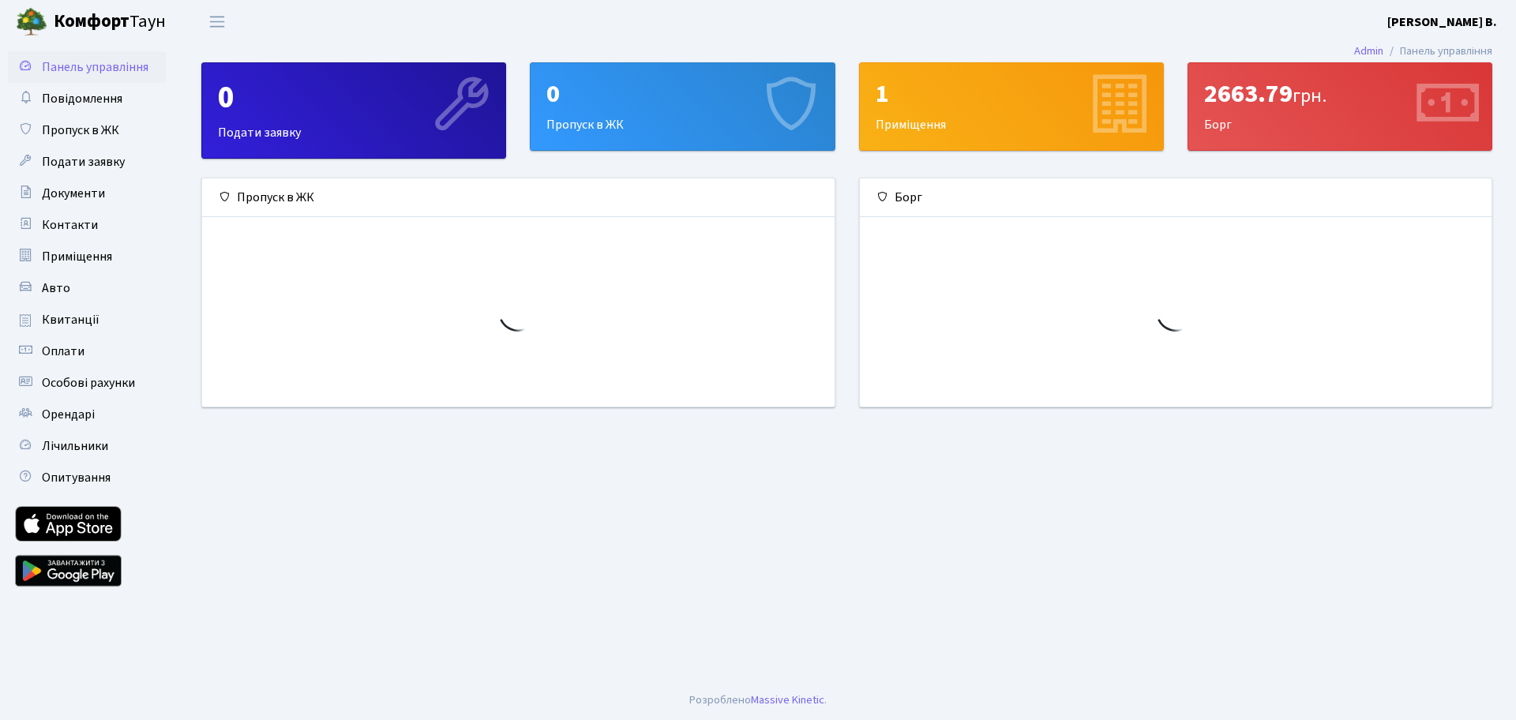 The height and width of the screenshot is (720, 1516). I want to click on div: 1, so click(1011, 94).